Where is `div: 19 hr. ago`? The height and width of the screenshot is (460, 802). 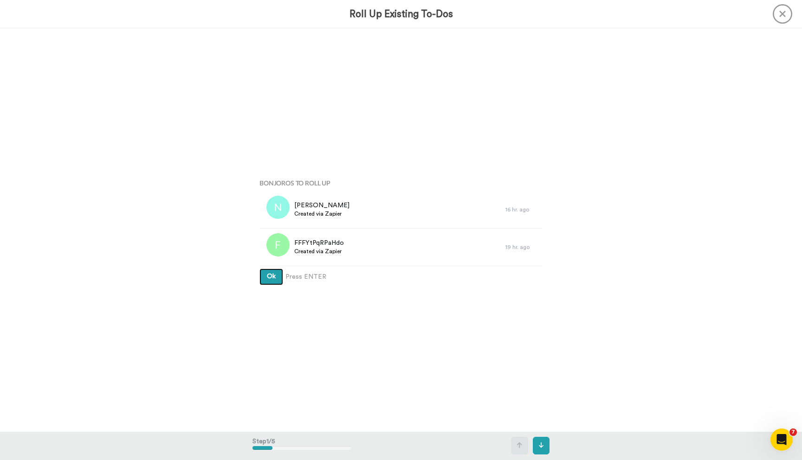
div: 19 hr. ago is located at coordinates (522, 247).